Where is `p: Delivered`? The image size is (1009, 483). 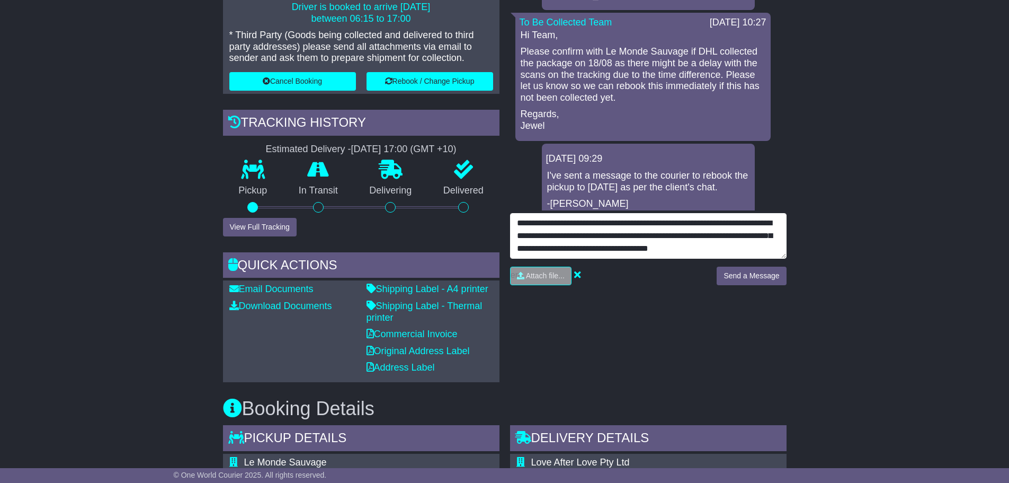
p: Delivered is located at coordinates (464, 191).